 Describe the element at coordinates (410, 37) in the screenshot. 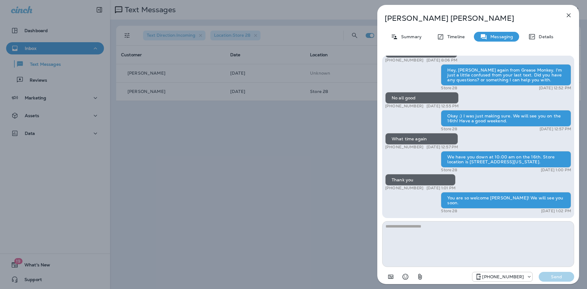

I see `p: Summary` at that location.